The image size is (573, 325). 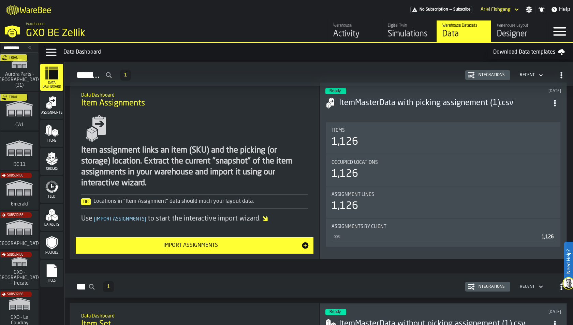 I want to click on label: Need Help?, so click(x=569, y=261).